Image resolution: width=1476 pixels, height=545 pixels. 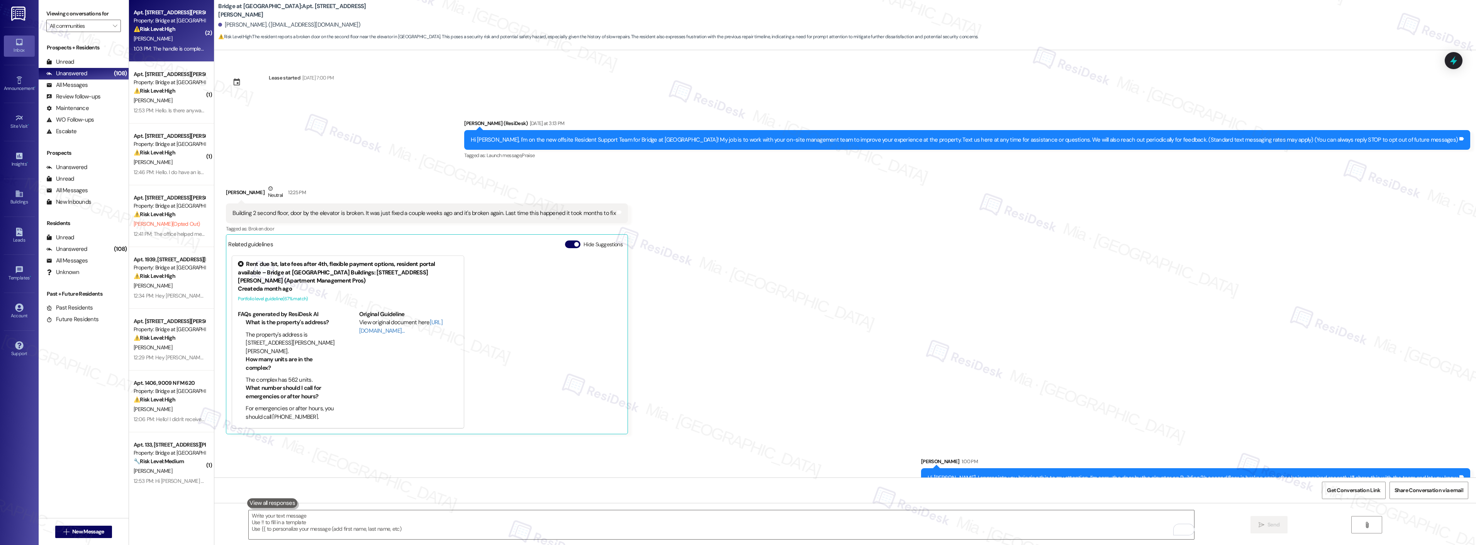 I want to click on div: WO Follow-ups, so click(x=70, y=120).